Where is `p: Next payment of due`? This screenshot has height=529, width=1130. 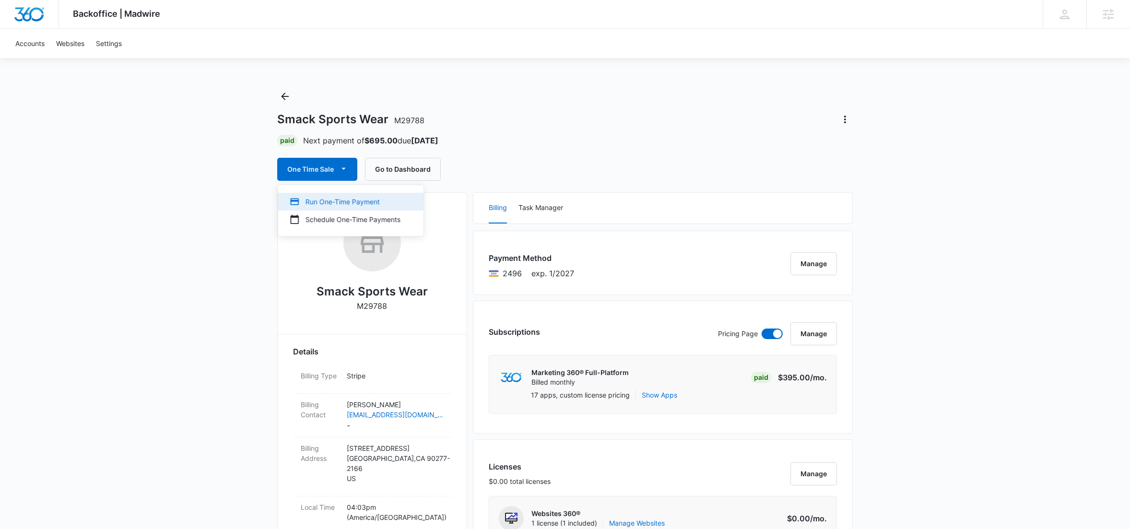
p: Next payment of due is located at coordinates (371, 141).